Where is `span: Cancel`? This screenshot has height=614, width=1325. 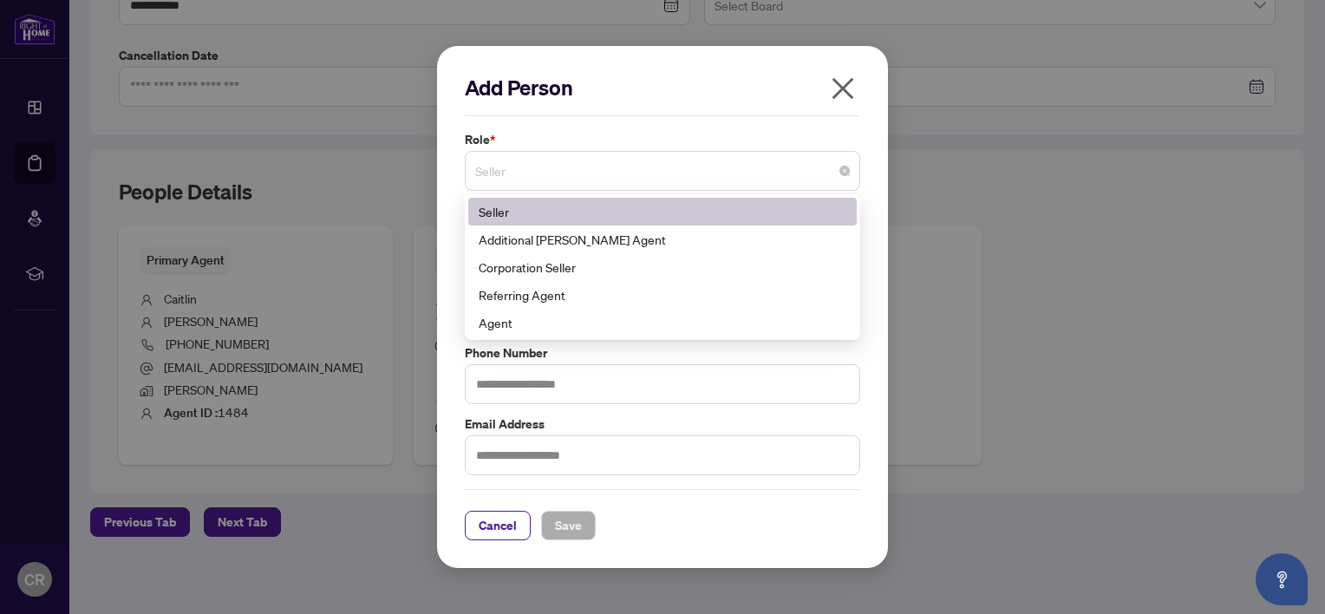
span: Cancel is located at coordinates (498, 526).